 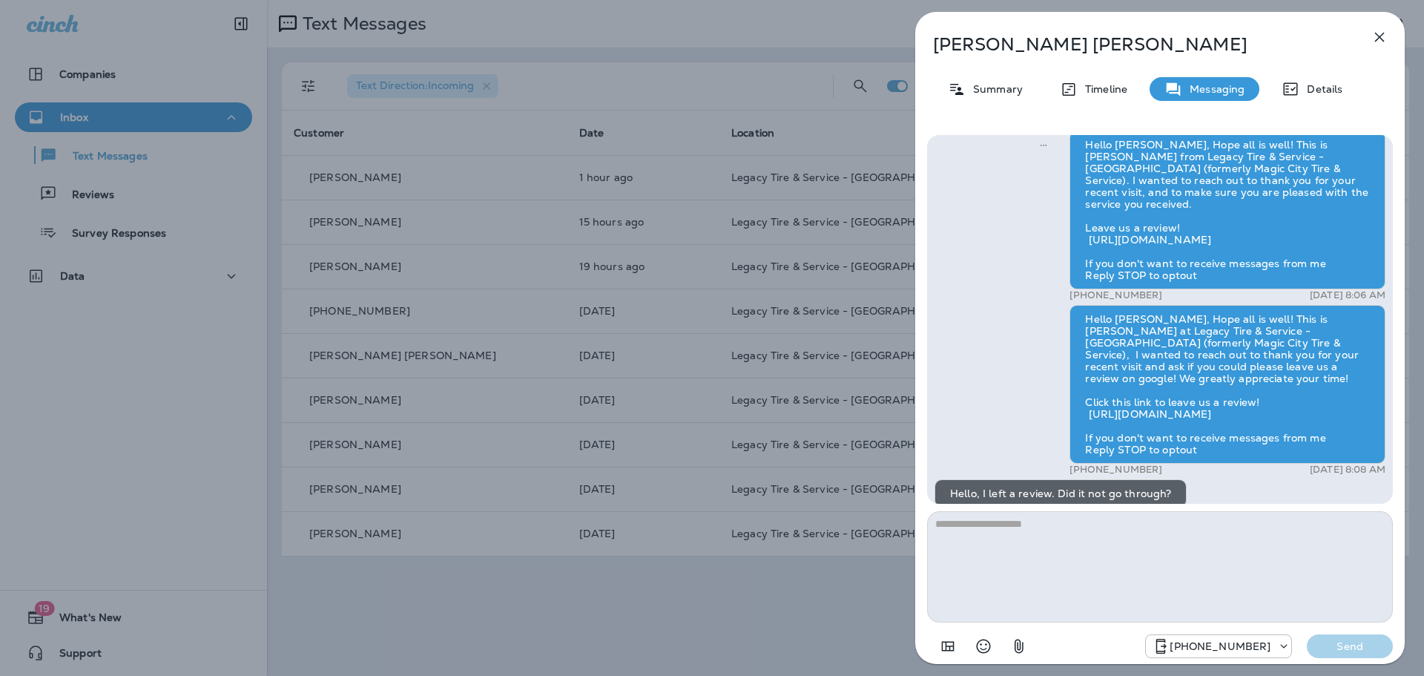 What do you see at coordinates (948, 646) in the screenshot?
I see `button: Add in a premade template` at bounding box center [948, 646].